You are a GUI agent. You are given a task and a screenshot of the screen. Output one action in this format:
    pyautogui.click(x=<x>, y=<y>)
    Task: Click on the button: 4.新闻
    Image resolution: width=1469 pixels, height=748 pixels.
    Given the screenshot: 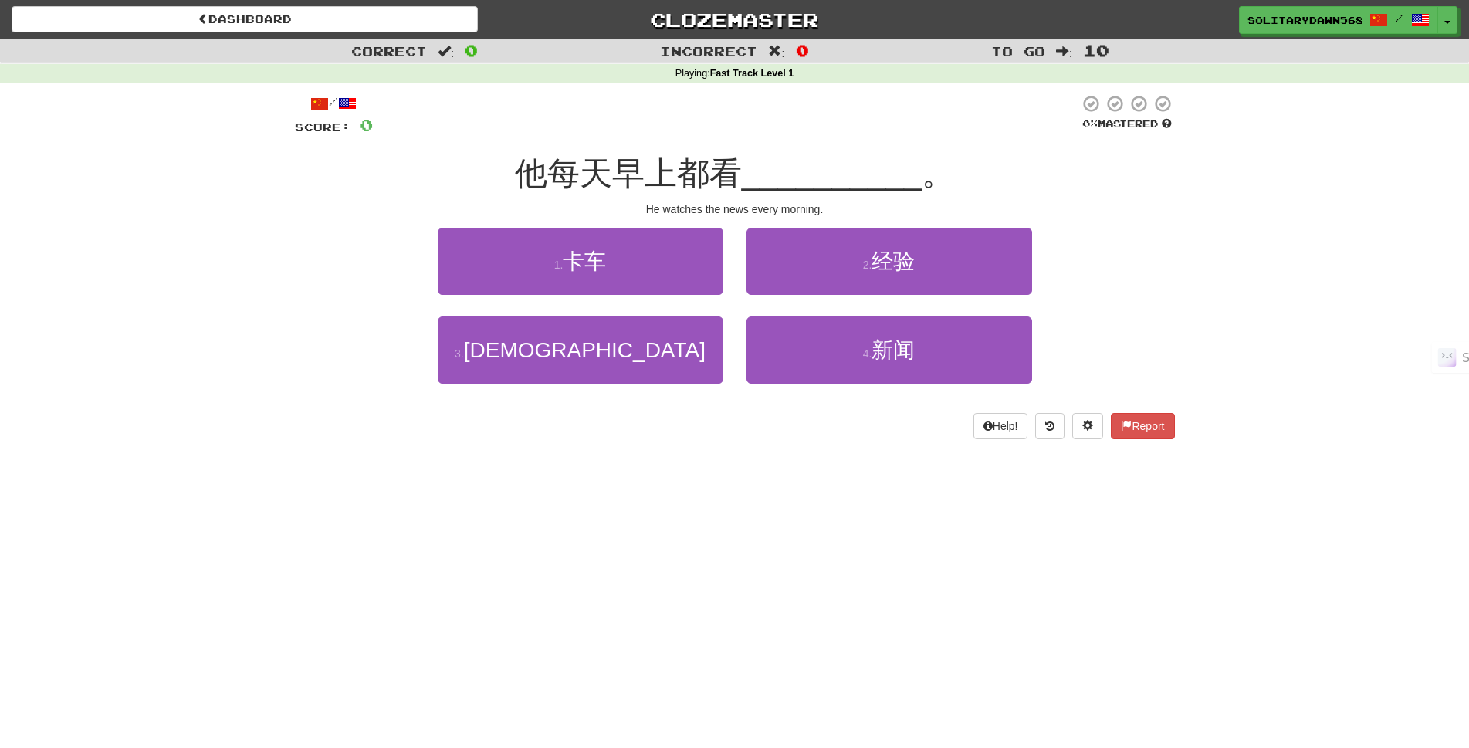 What is the action you would take?
    pyautogui.click(x=890, y=350)
    